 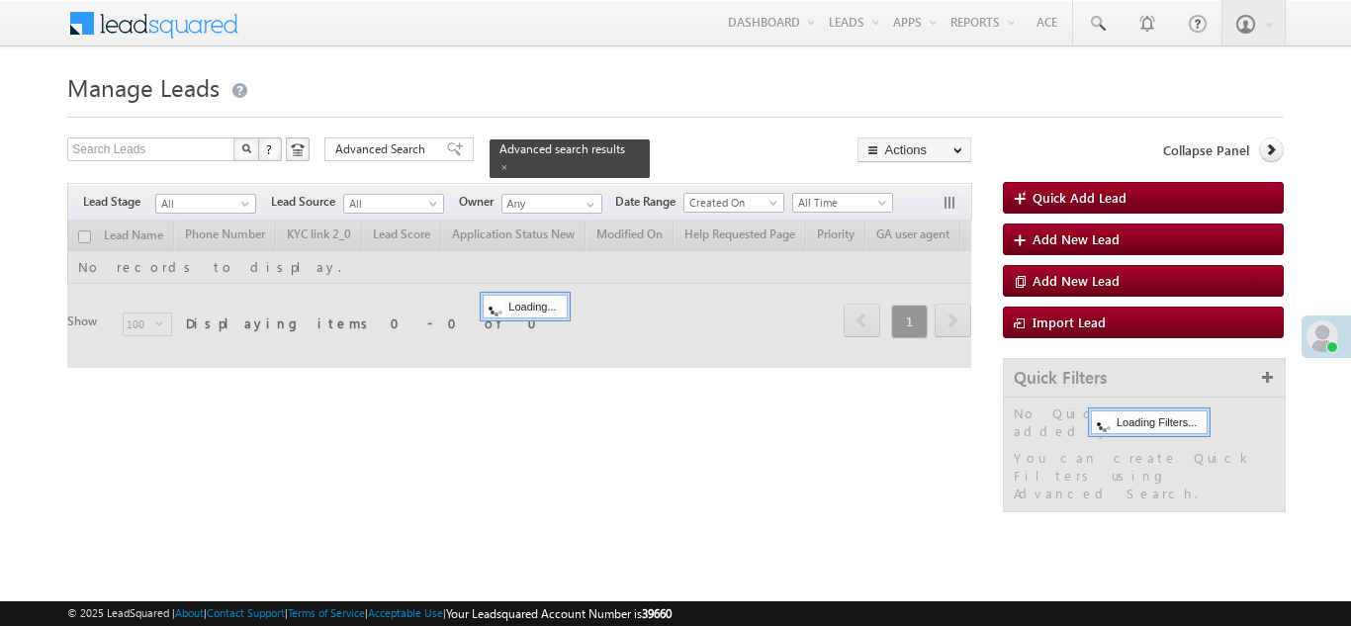 What do you see at coordinates (657, 613) in the screenshot?
I see `span: 39660` at bounding box center [657, 613].